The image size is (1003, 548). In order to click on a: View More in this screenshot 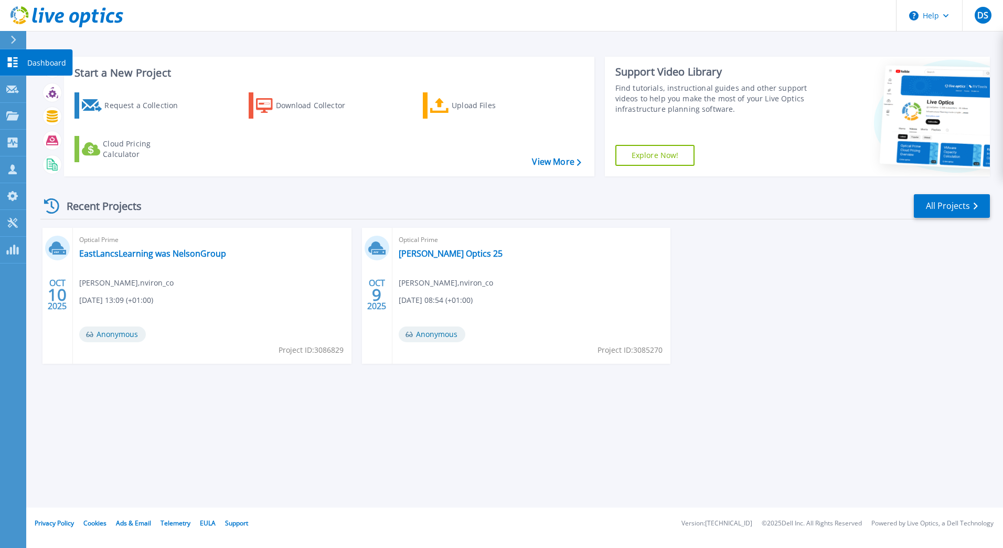, I will do `click(556, 162)`.